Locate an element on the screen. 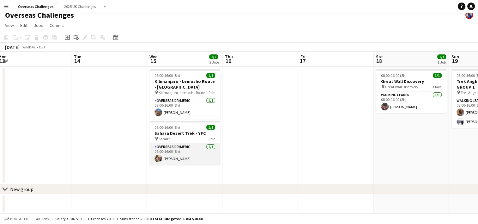  h3: Sahara Desert Trek - YFC is located at coordinates (185, 133).